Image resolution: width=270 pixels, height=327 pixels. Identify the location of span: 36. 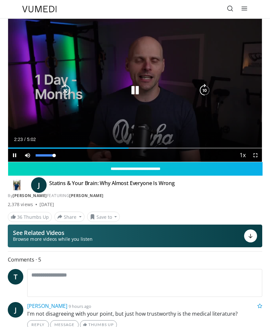
(20, 217).